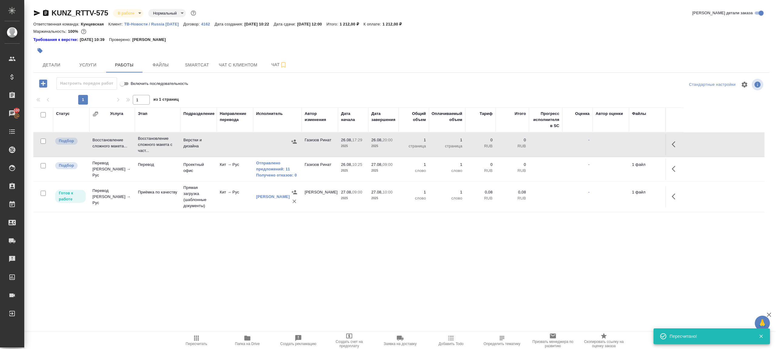 This screenshot has height=349, width=776. I want to click on p: слово, so click(414, 198).